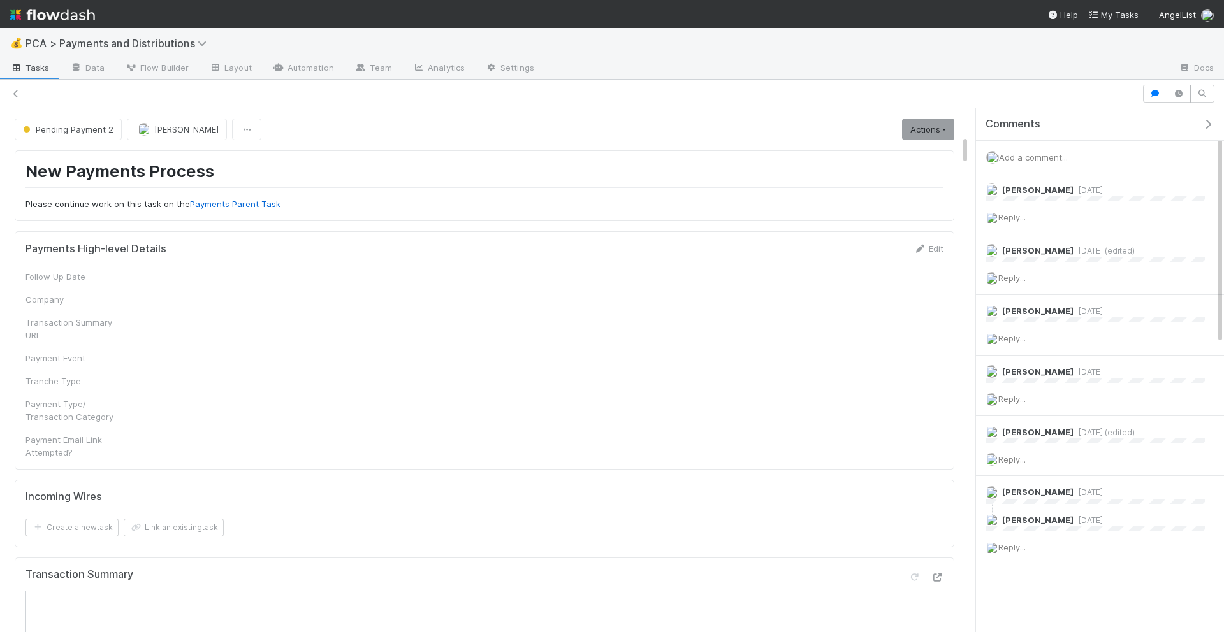 The width and height of the screenshot is (1224, 632). What do you see at coordinates (73, 381) in the screenshot?
I see `div: Tranche Type` at bounding box center [73, 381].